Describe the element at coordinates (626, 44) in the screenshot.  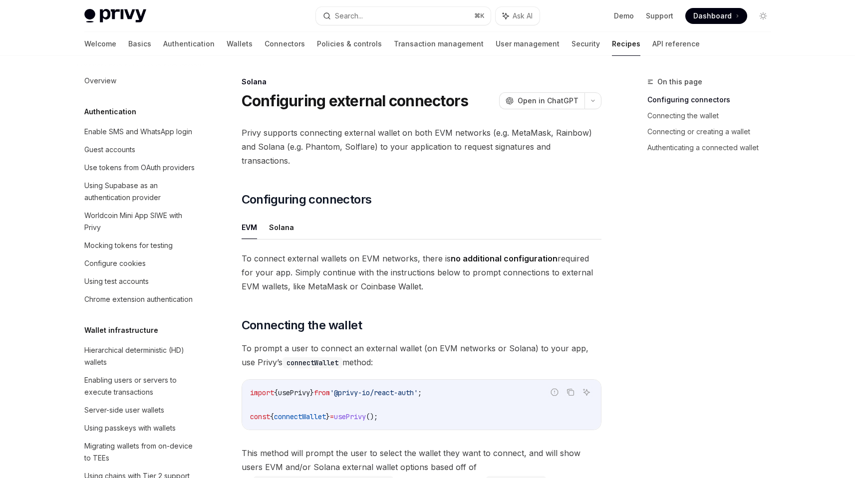
I see `a: Recipes` at that location.